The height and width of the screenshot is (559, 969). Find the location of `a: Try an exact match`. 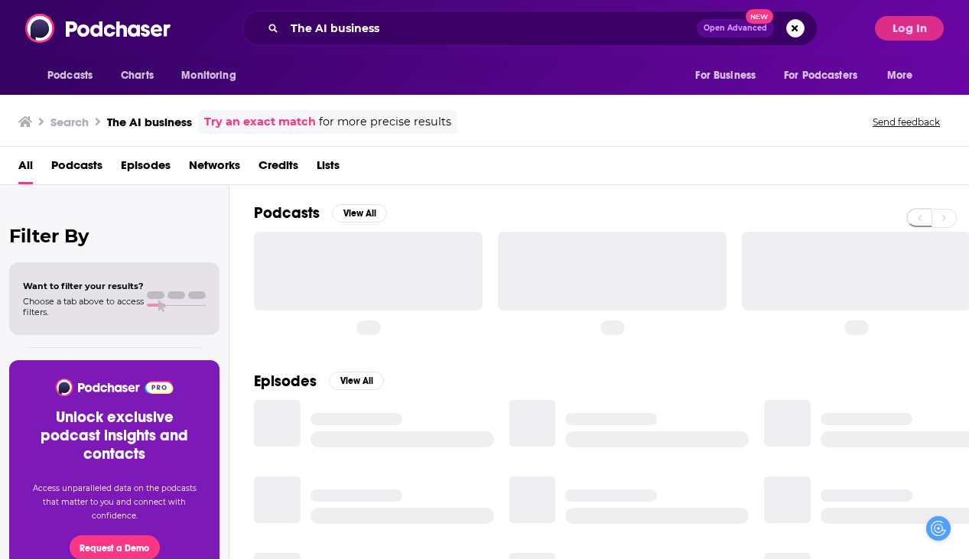

a: Try an exact match is located at coordinates (260, 122).